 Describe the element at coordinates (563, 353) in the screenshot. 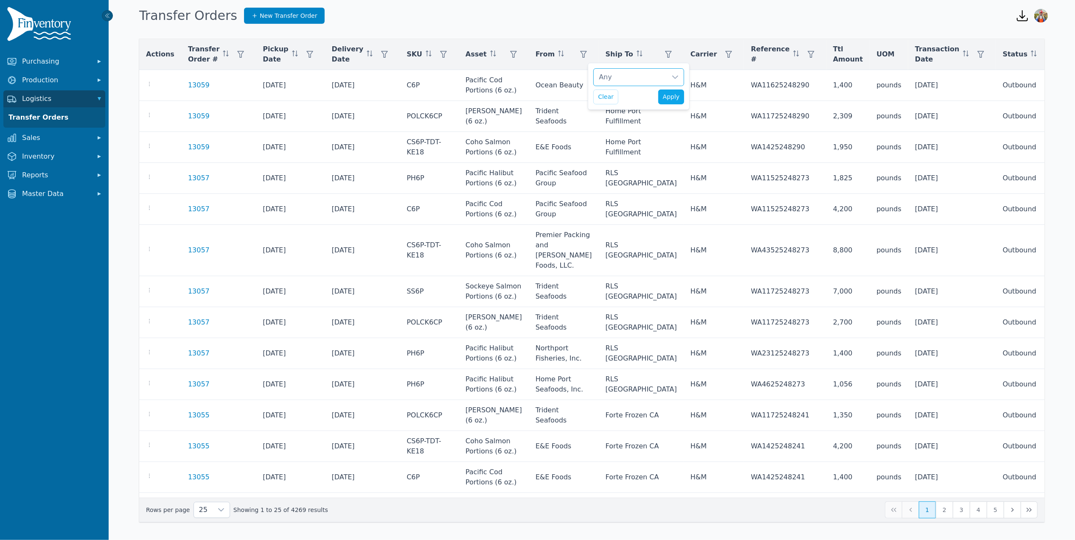

I see `td: Northport Fisheries, Inc.` at that location.